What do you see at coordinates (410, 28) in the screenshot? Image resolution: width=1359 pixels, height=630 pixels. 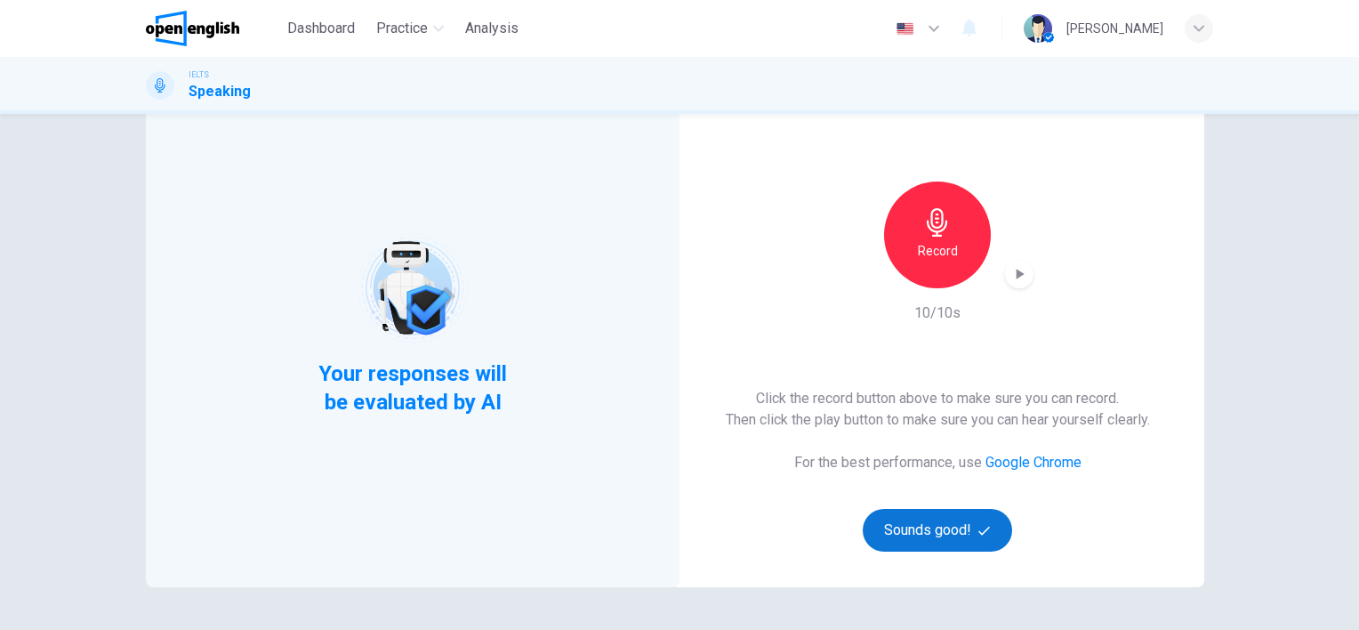 I see `button: Practice` at bounding box center [410, 28].